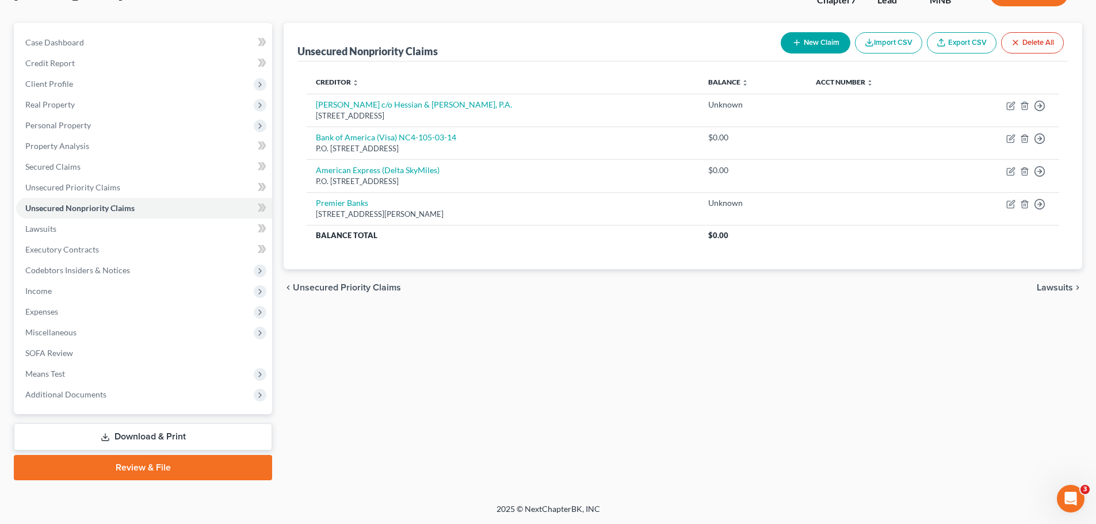 The width and height of the screenshot is (1096, 524). Describe the element at coordinates (1059, 288) in the screenshot. I see `button: Lawsuits chevron_right` at that location.